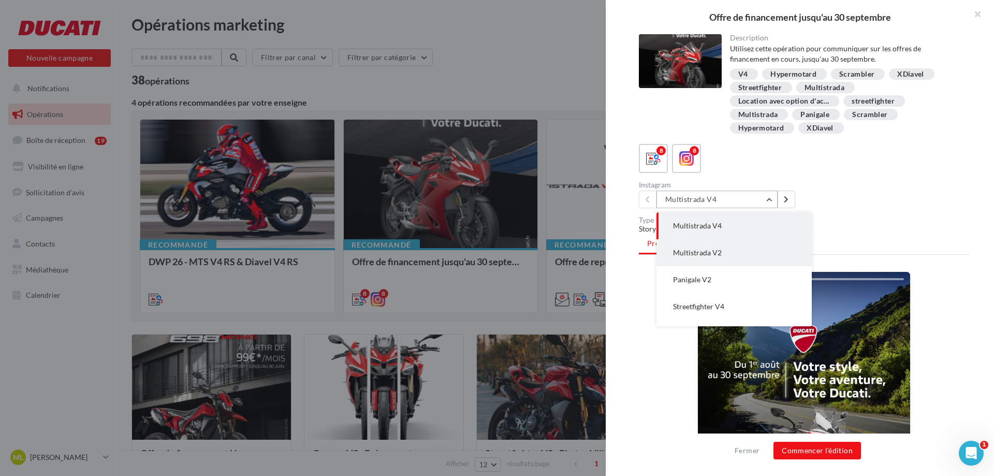 The width and height of the screenshot is (994, 476). What do you see at coordinates (692, 279) in the screenshot?
I see `span: Panigale V2` at bounding box center [692, 279].